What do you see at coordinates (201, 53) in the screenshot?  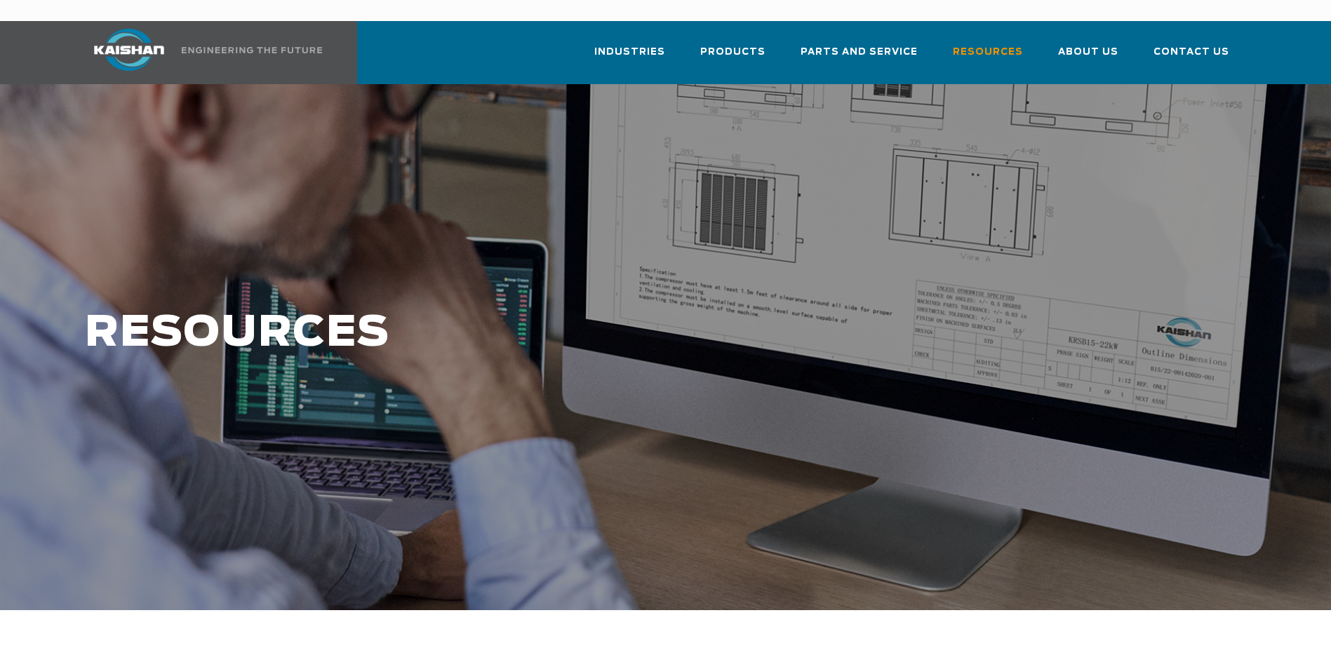 I see `a: Kaishan USA` at bounding box center [201, 53].